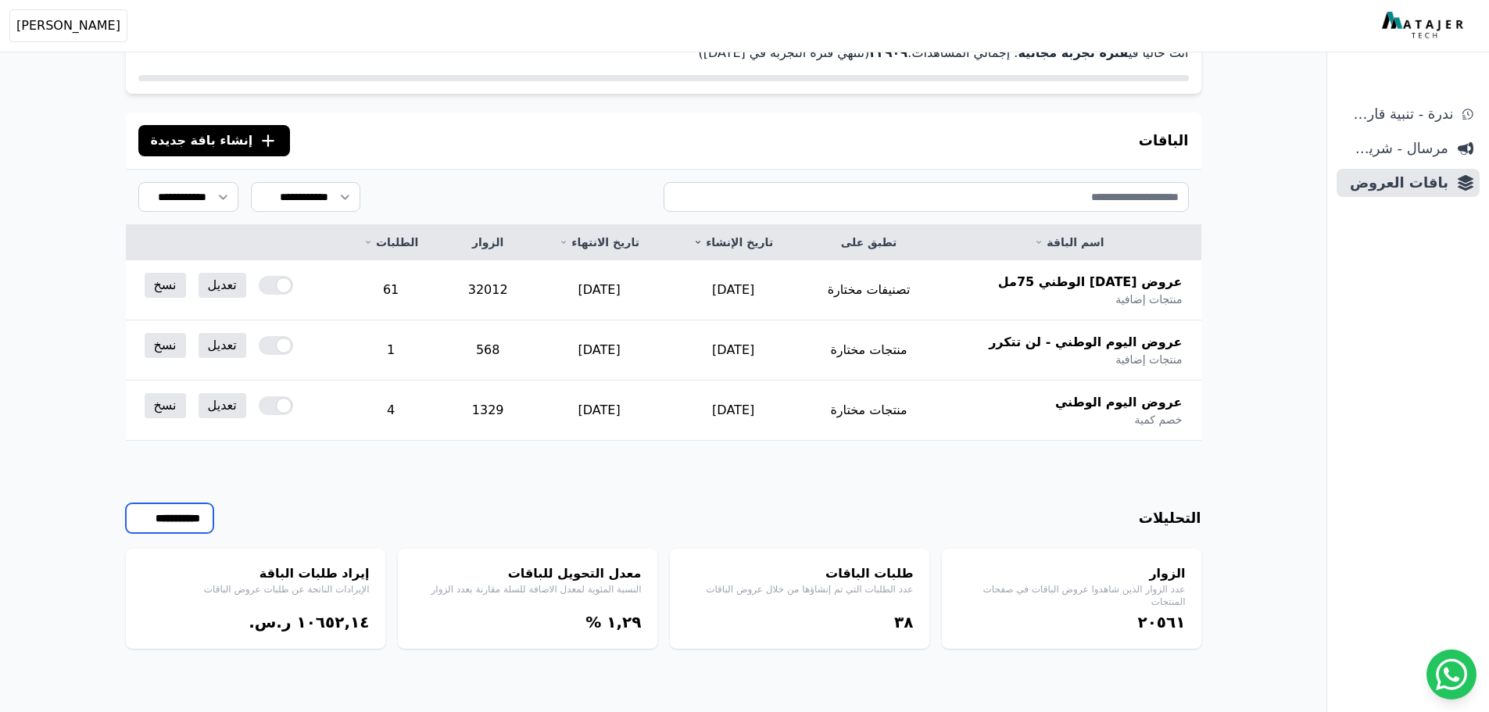 This screenshot has width=1489, height=712. What do you see at coordinates (488, 410) in the screenshot?
I see `td: 1329` at bounding box center [488, 410].